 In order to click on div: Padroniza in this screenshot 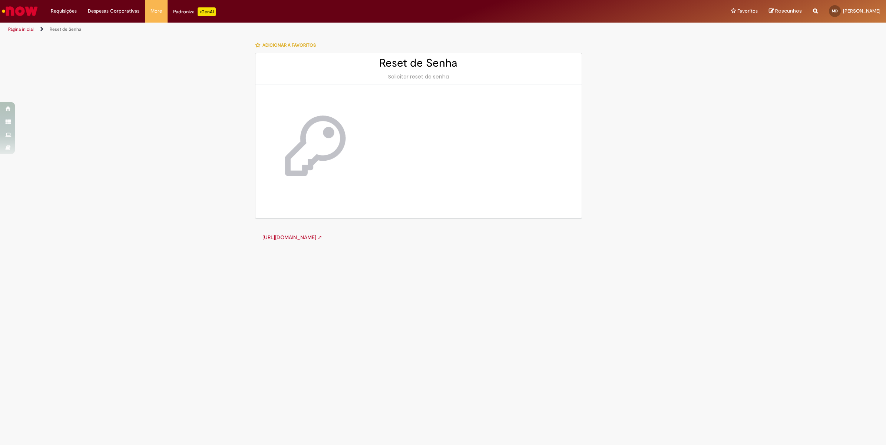, I will do `click(194, 12)`.